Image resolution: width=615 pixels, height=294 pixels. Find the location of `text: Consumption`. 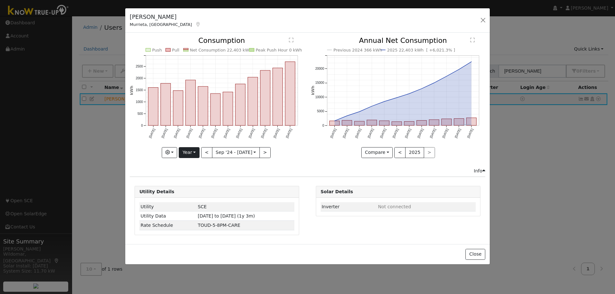

text: Consumption is located at coordinates (222, 40).